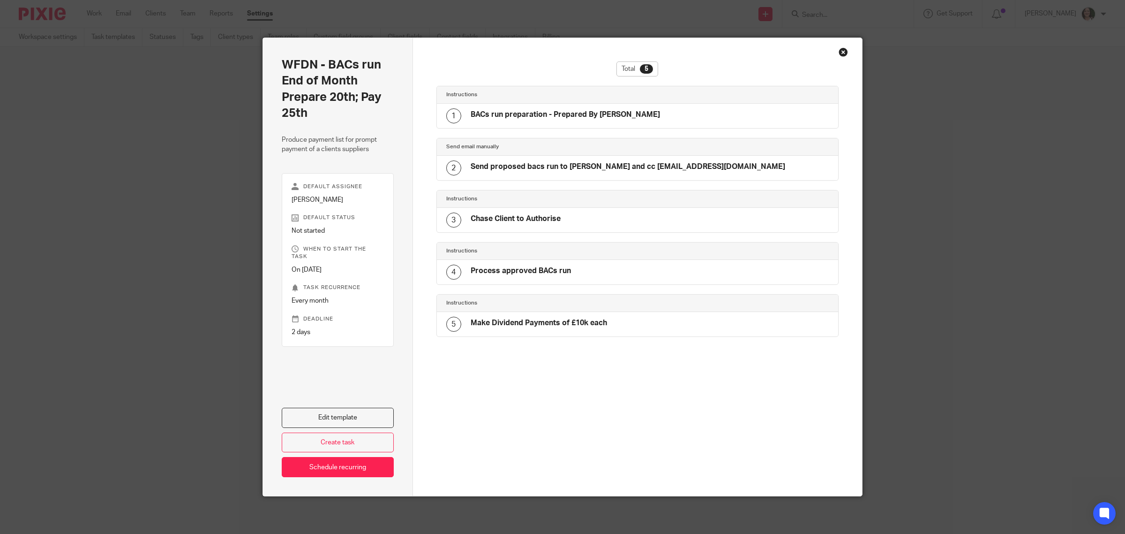 This screenshot has width=1125, height=534. What do you see at coordinates (454, 220) in the screenshot?
I see `div: 3` at bounding box center [454, 220].